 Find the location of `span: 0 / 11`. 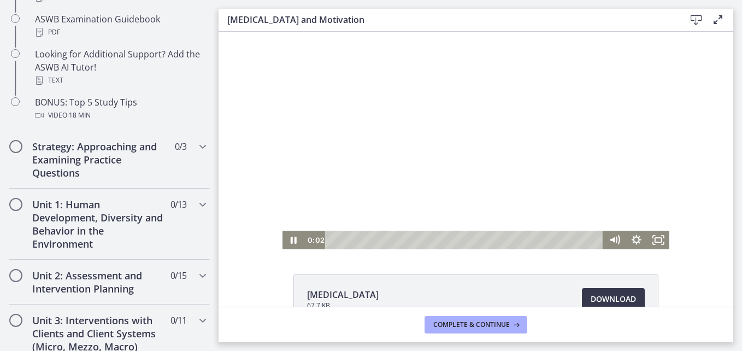

span: 0 / 11 is located at coordinates (178, 320).